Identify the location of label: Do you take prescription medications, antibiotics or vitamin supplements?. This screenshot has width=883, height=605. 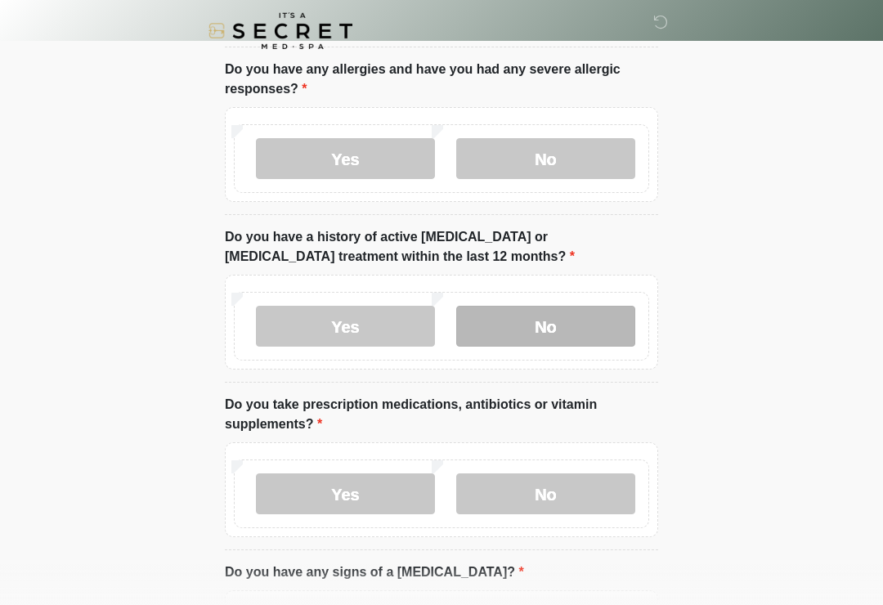
(442, 415).